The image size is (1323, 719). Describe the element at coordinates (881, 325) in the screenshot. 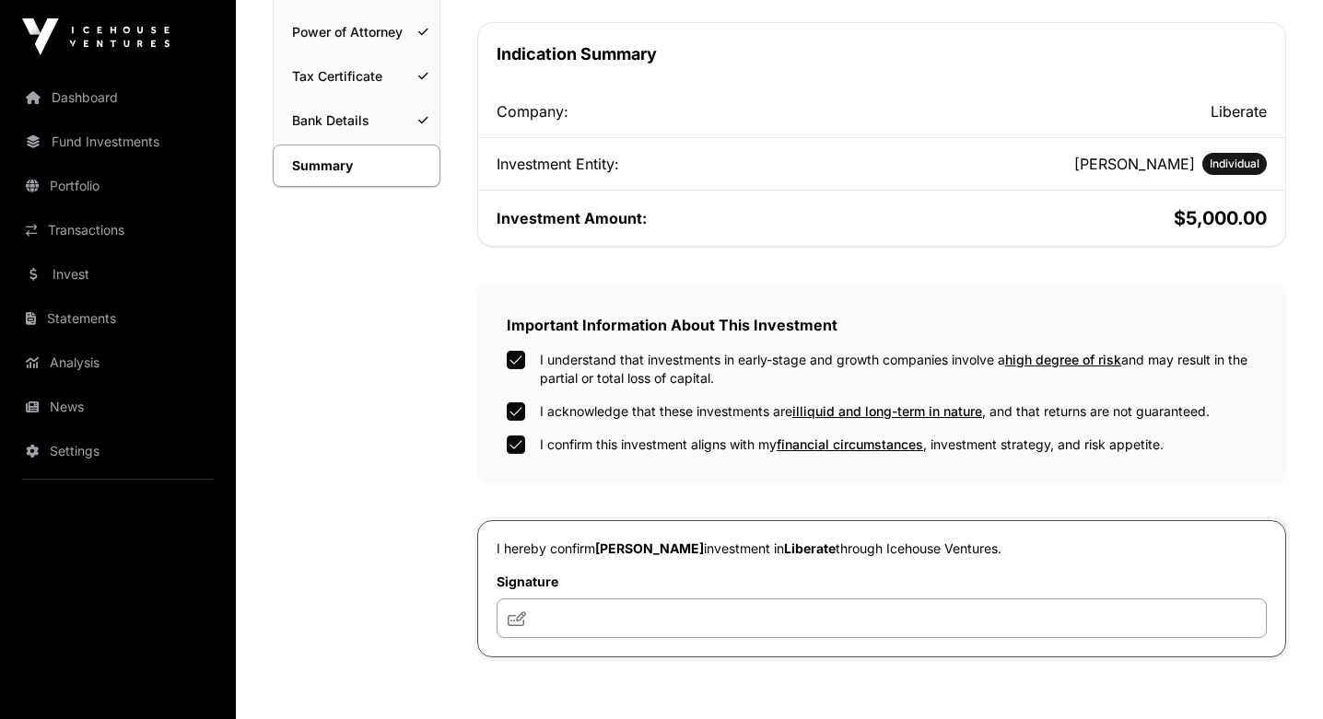

I see `h2: Important Information About This Investment` at that location.